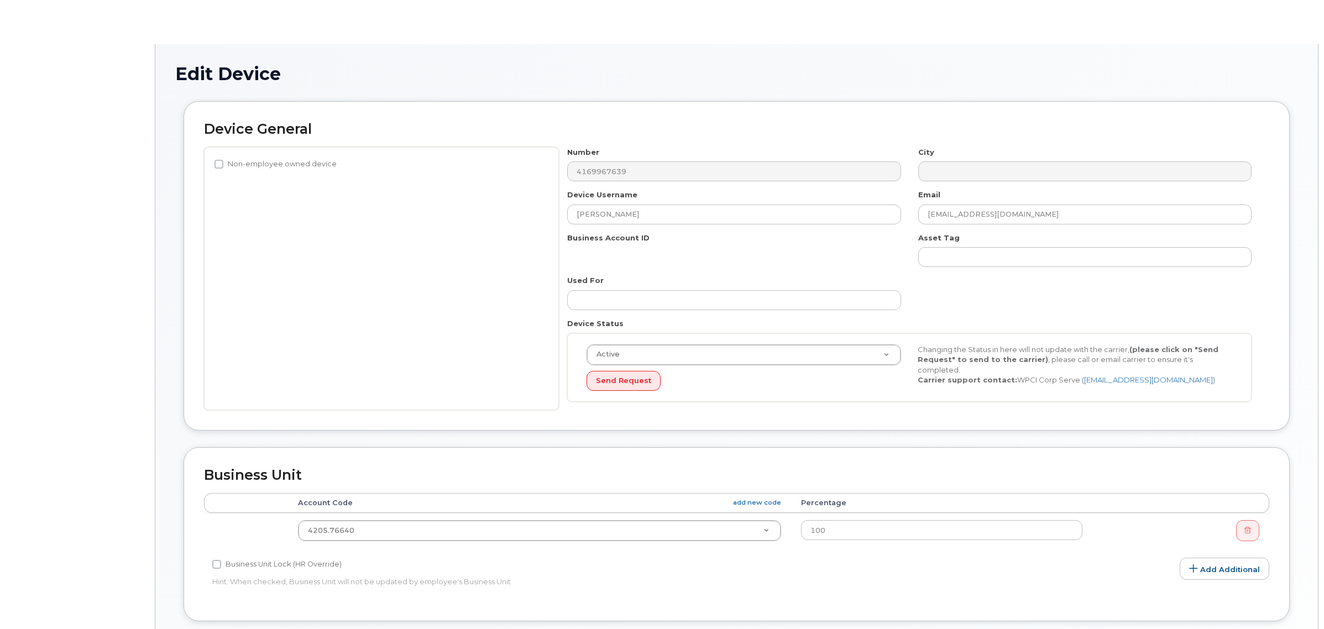 This screenshot has height=629, width=1324. What do you see at coordinates (757, 503) in the screenshot?
I see `a: add new code` at bounding box center [757, 503].